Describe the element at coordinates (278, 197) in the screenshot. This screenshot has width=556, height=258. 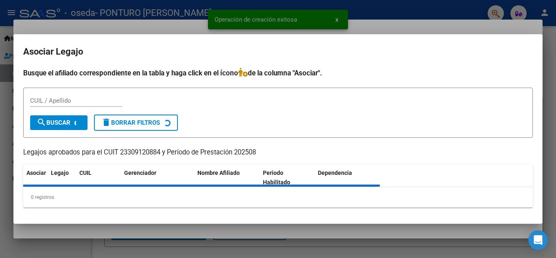
I see `div: 0 registros` at that location.